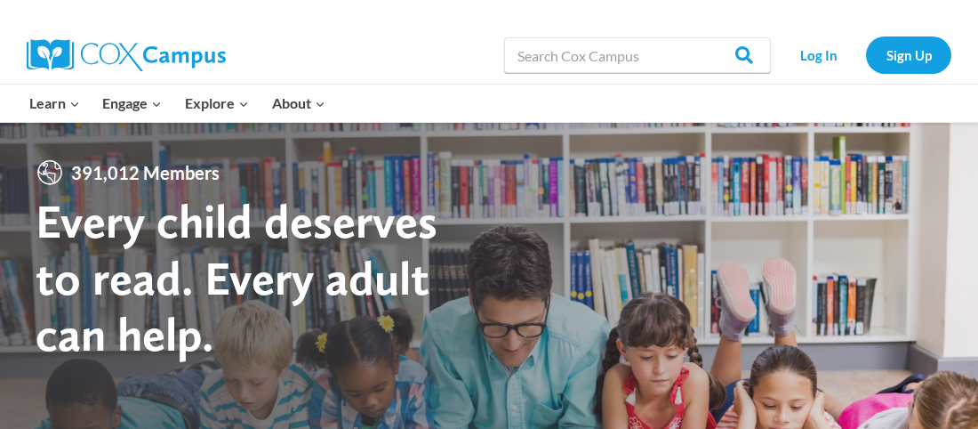 The image size is (978, 429). I want to click on img: Cox Campus, so click(126, 55).